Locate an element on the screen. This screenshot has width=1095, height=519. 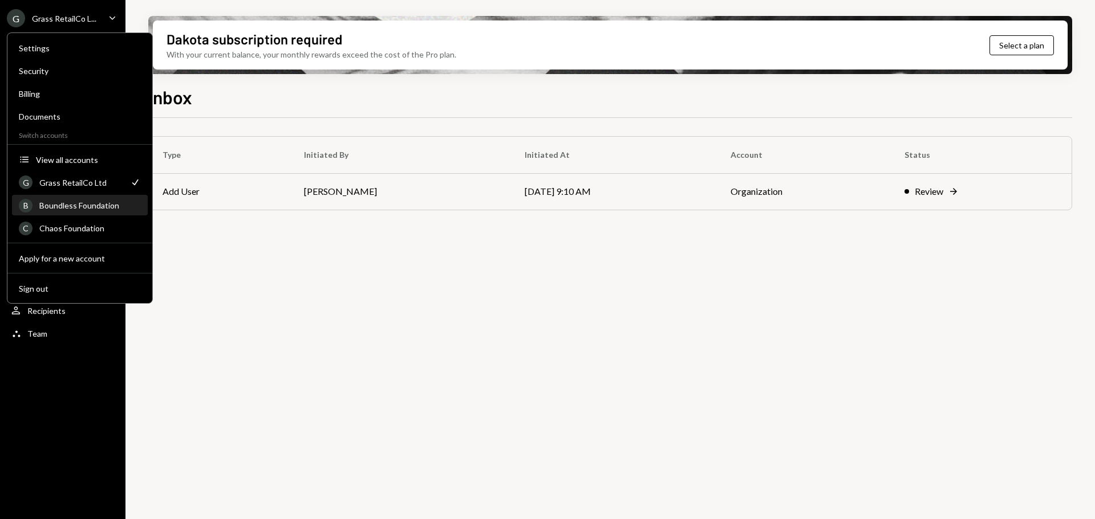
button: Sign out is located at coordinates (80, 289).